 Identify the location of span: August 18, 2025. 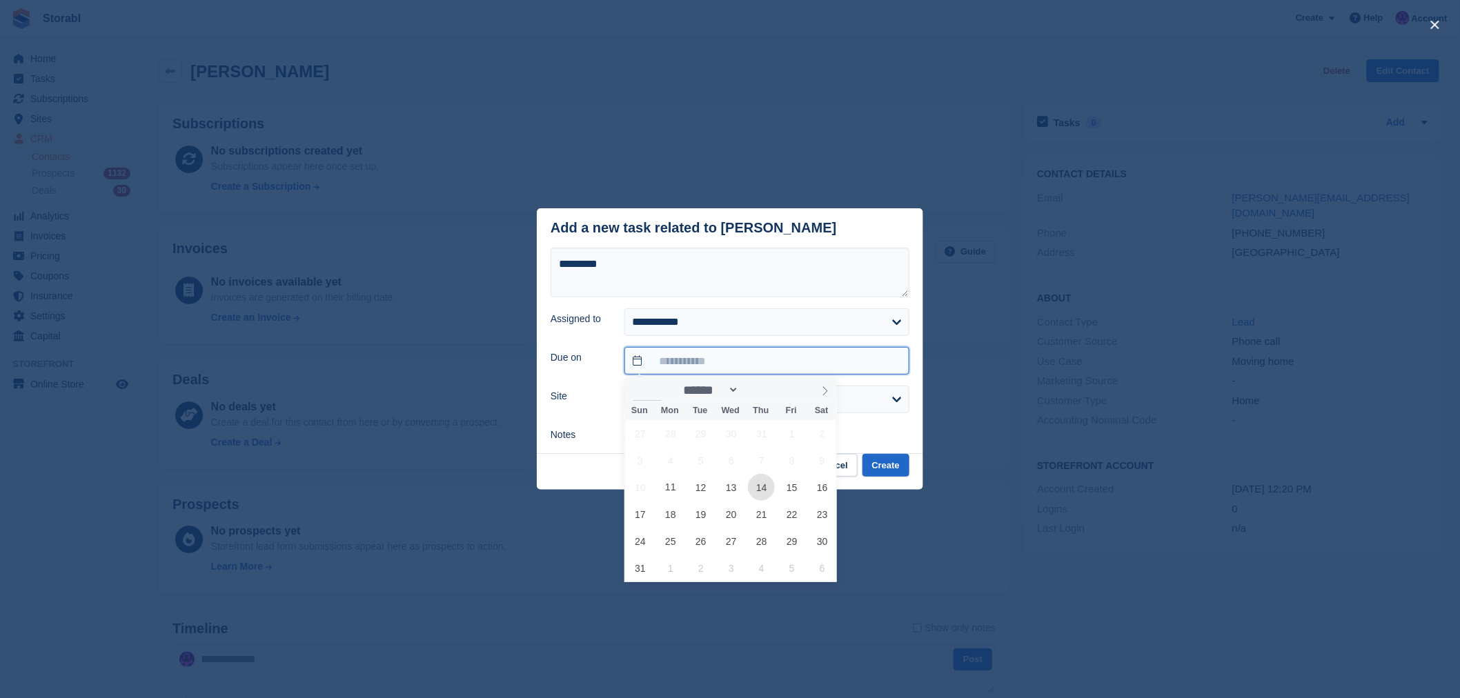
(670, 514).